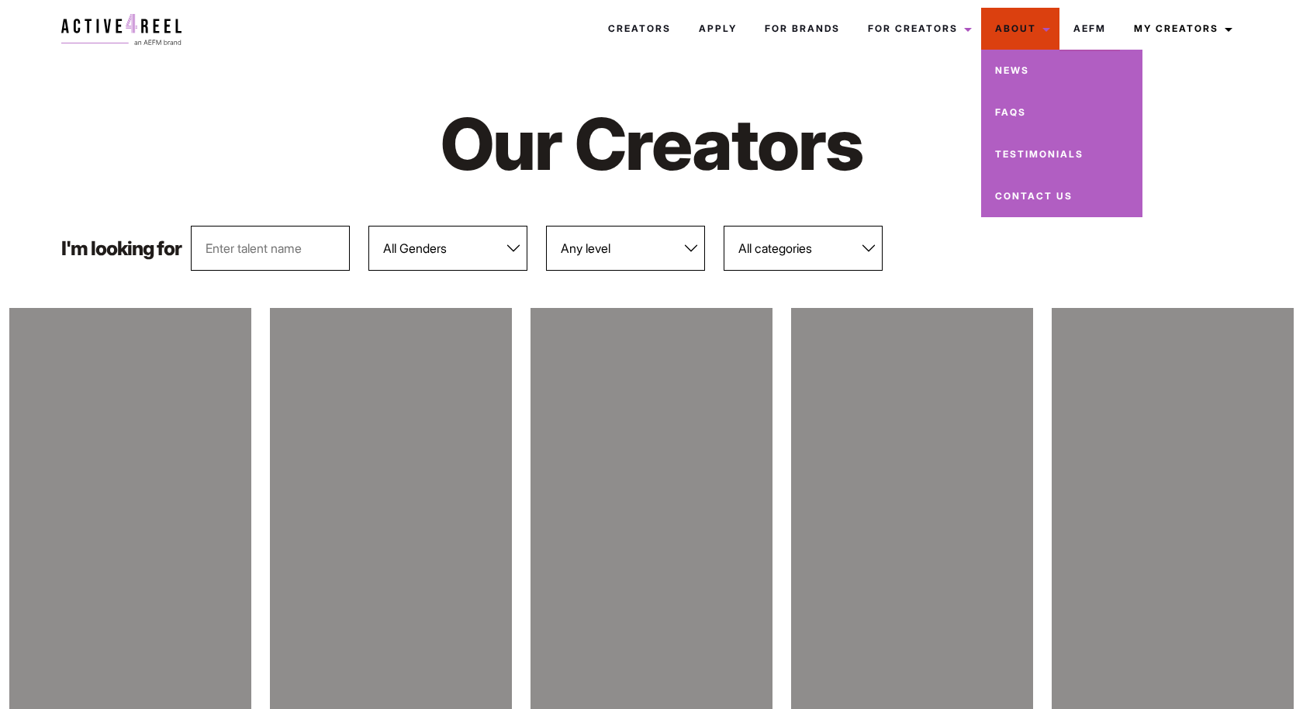  What do you see at coordinates (1090, 29) in the screenshot?
I see `a: AEFM` at bounding box center [1090, 29].